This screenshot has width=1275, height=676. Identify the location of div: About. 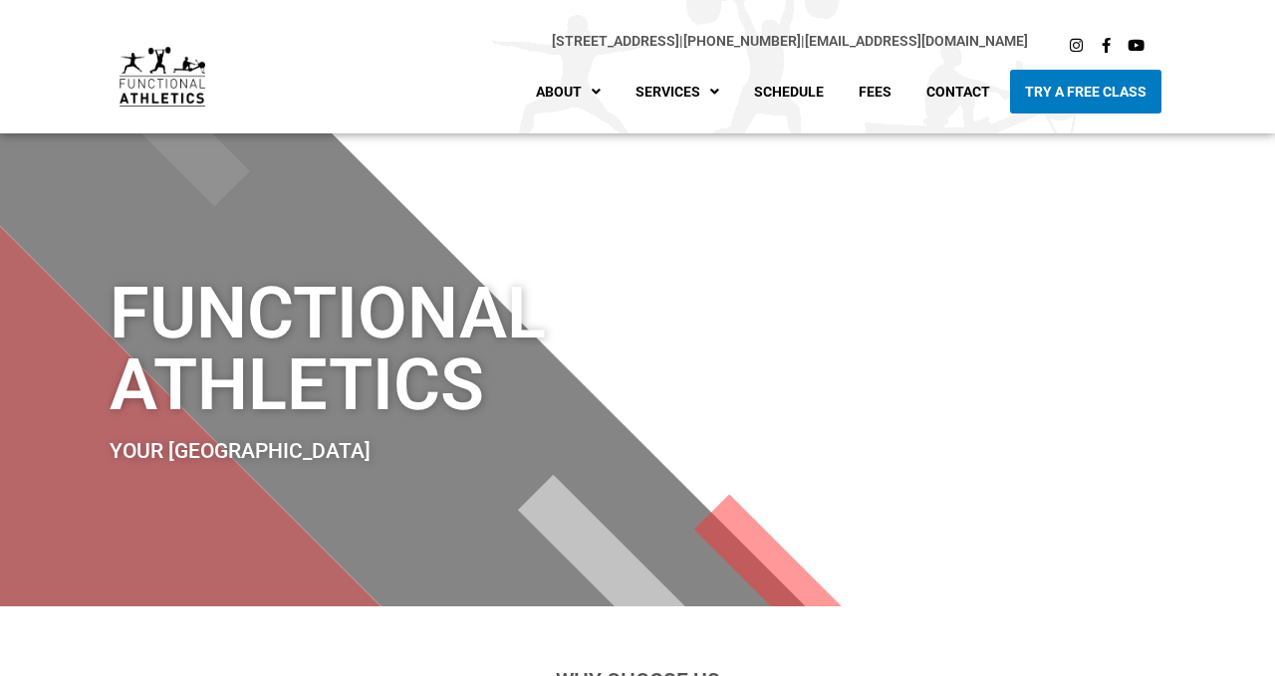
(568, 92).